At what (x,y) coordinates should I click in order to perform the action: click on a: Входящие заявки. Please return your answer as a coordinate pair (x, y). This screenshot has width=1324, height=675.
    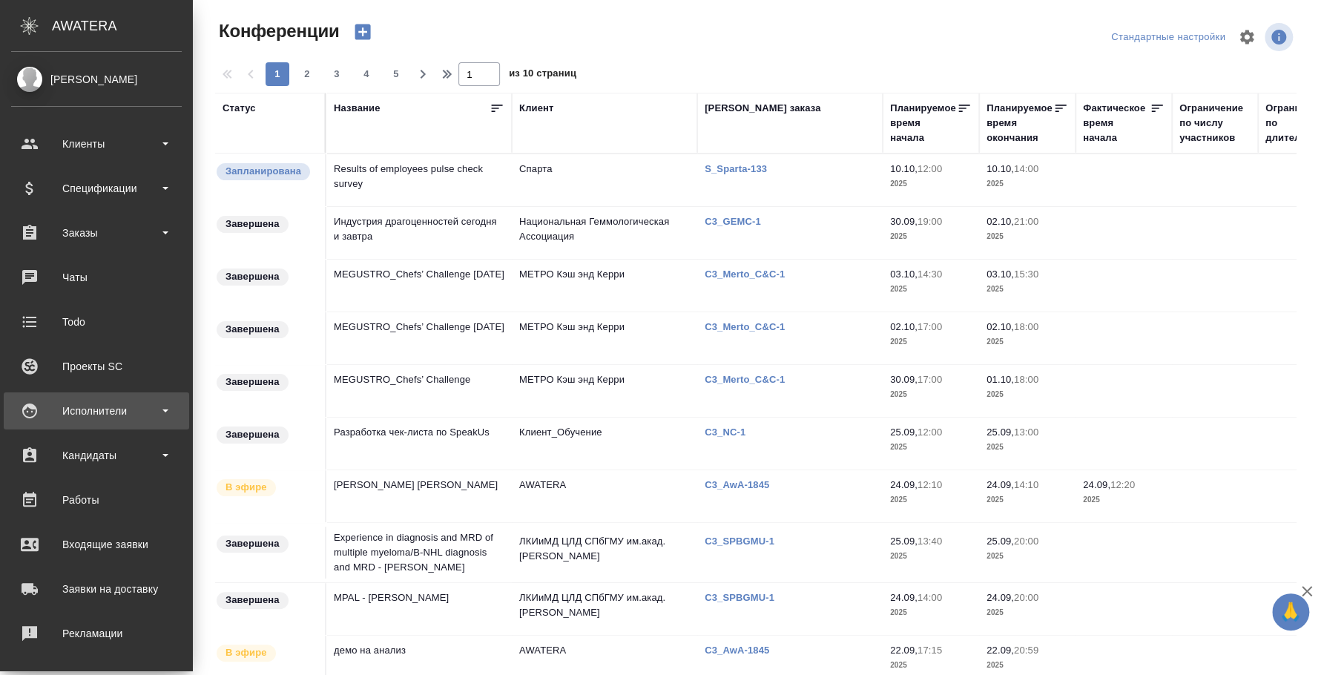
    Looking at the image, I should click on (96, 545).